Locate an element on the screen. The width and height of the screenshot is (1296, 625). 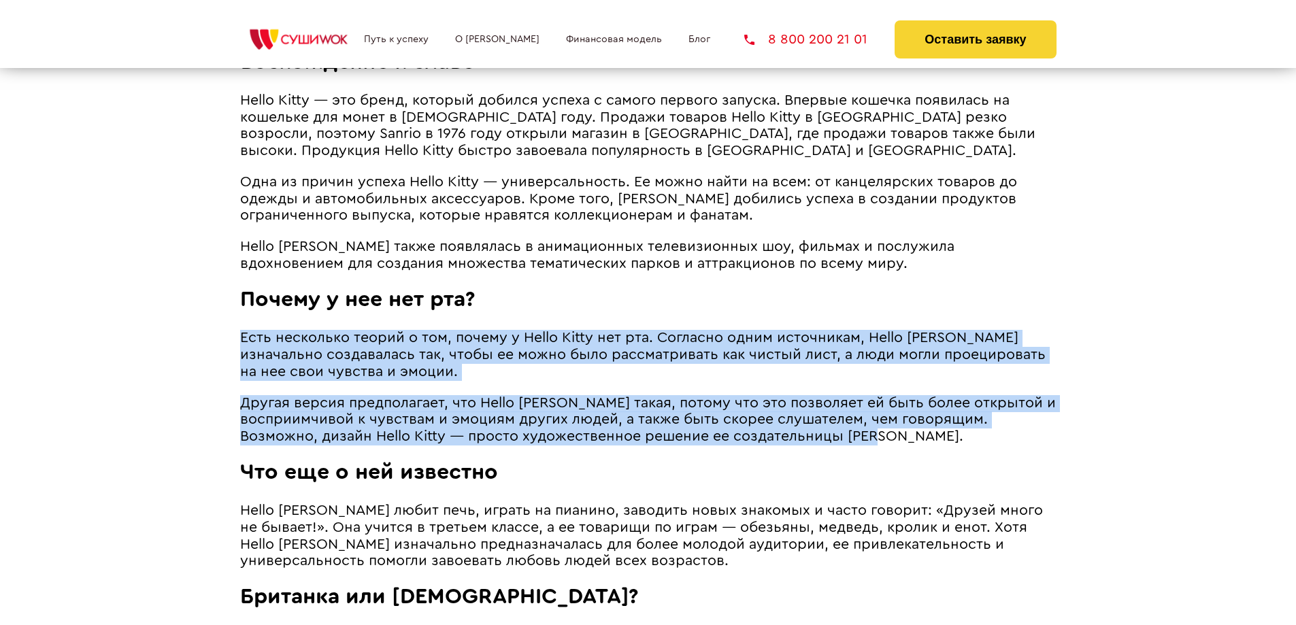
span: Одна из причин успеха Hello Kitty ― универсальность. Ее можно найти на всем: от канцелярских това... is located at coordinates (629, 199).